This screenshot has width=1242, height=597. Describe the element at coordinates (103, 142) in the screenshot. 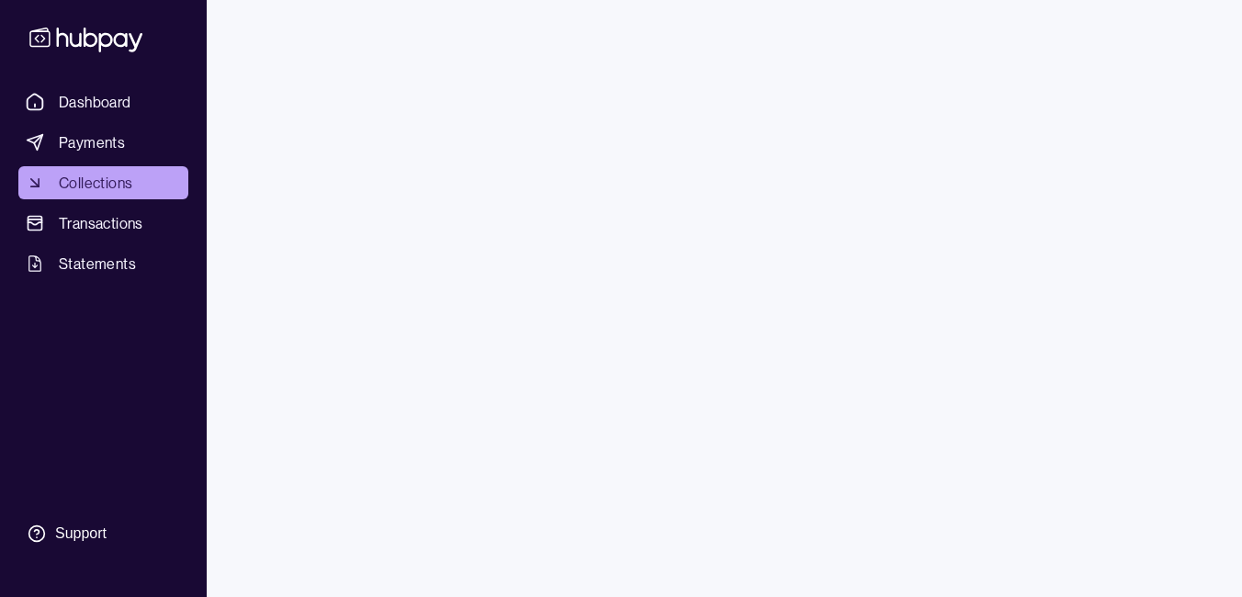

I see `a: Payments` at that location.